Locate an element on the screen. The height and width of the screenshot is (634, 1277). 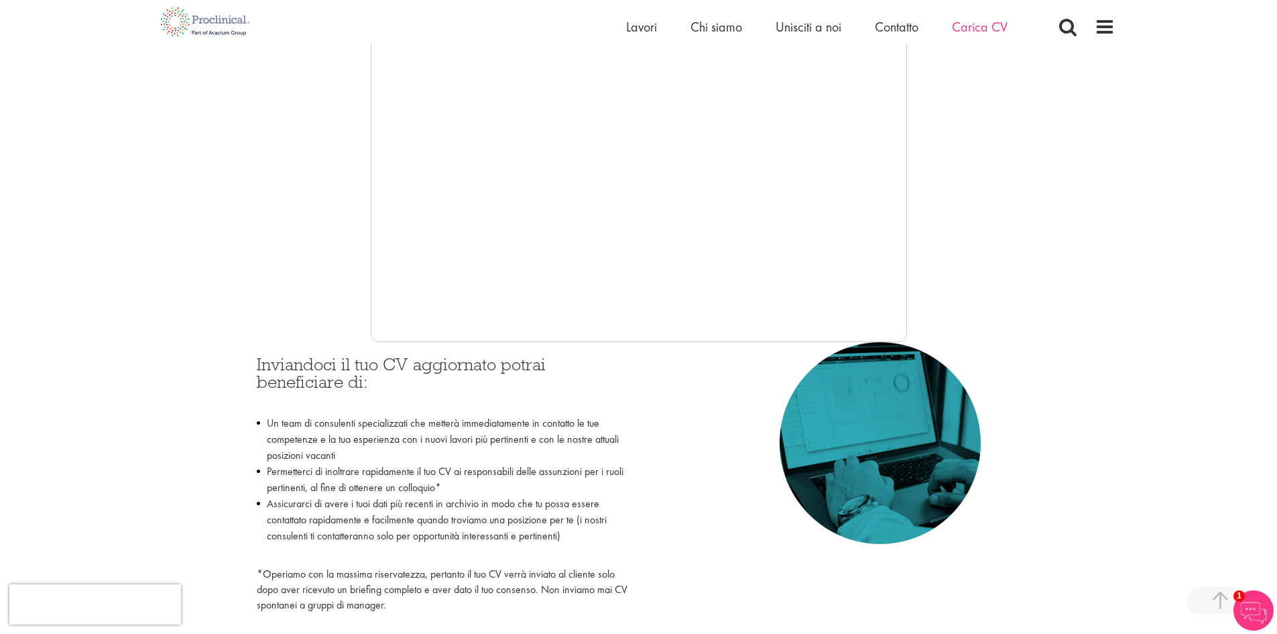
font: Permetterci di inoltrare rapidamente il tuo CV ai responsabili delle assunzioni per i ruoli perti... is located at coordinates (445, 479).